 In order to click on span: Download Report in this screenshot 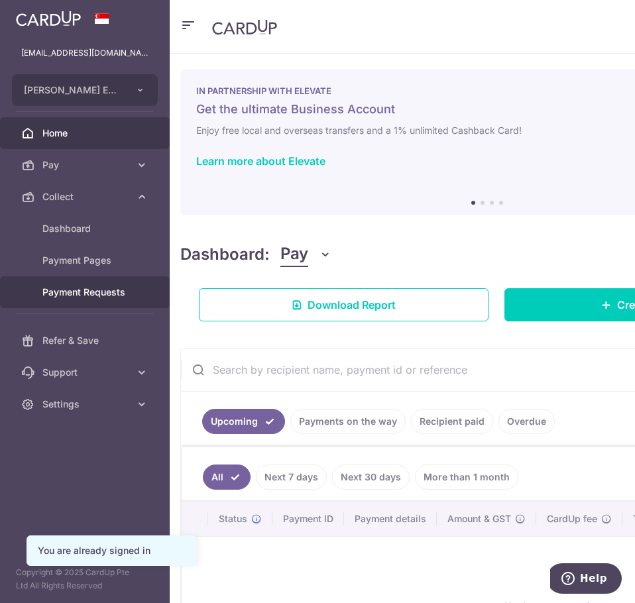, I will do `click(351, 305)`.